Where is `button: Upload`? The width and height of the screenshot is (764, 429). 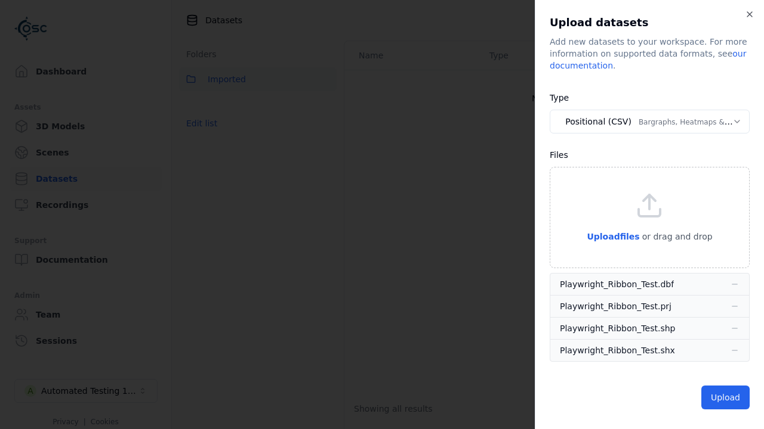 button: Upload is located at coordinates (725, 398).